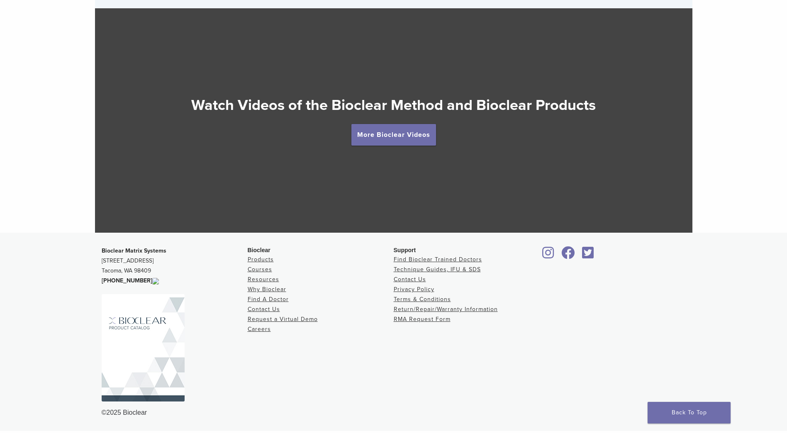 The height and width of the screenshot is (433, 787). Describe the element at coordinates (264, 279) in the screenshot. I see `a: Resources` at that location.